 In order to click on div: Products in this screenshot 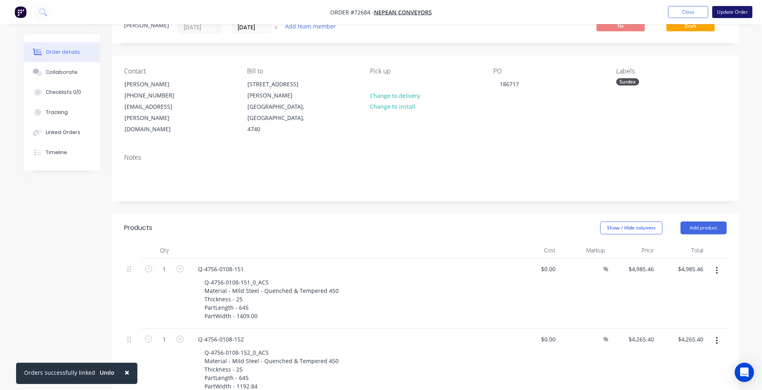, I will do `click(138, 228)`.